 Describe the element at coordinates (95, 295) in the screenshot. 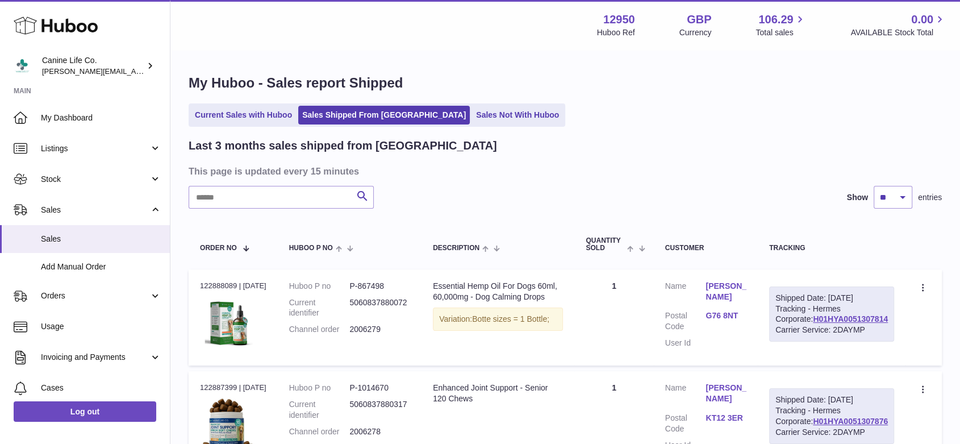

I see `span: Orders` at that location.